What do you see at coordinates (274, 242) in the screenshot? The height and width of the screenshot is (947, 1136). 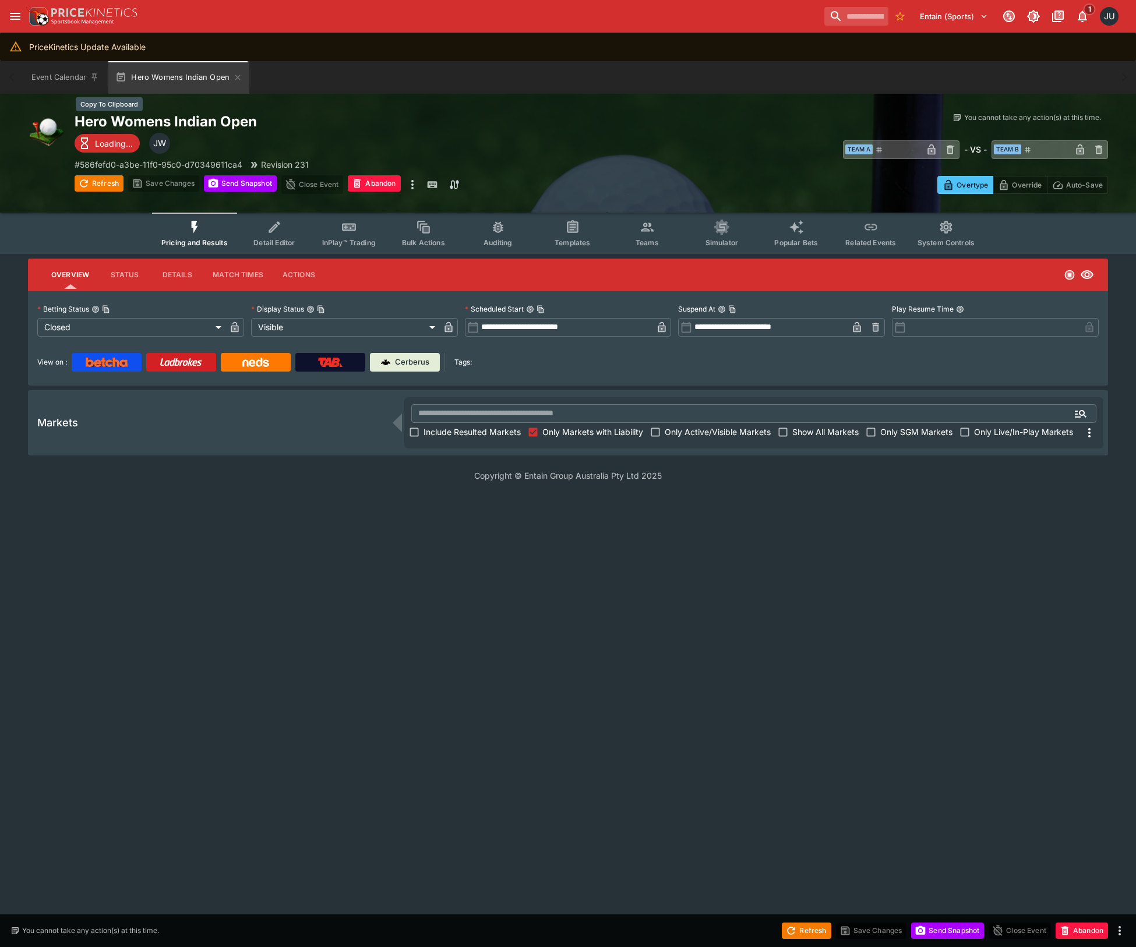 I see `span: Detail Editor` at bounding box center [274, 242].